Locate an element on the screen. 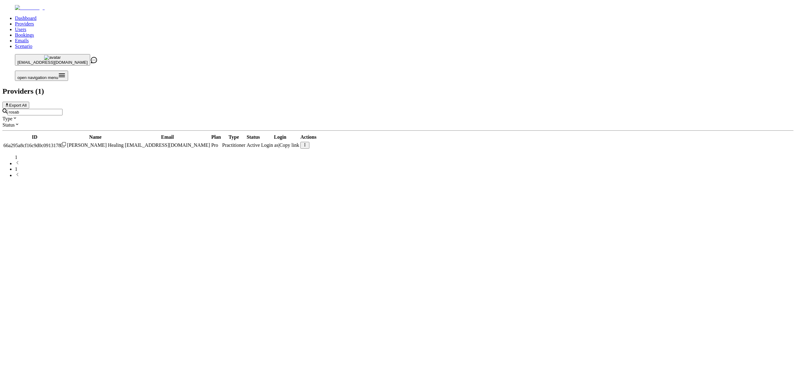 This screenshot has width=796, height=381. img: avatar is located at coordinates (52, 57).